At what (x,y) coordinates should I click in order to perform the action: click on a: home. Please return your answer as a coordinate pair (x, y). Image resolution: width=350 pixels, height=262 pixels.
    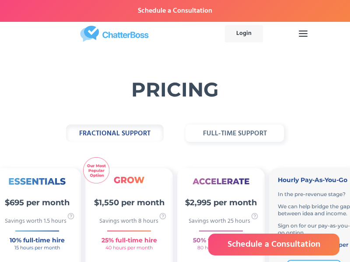
    Looking at the image, I should click on (114, 34).